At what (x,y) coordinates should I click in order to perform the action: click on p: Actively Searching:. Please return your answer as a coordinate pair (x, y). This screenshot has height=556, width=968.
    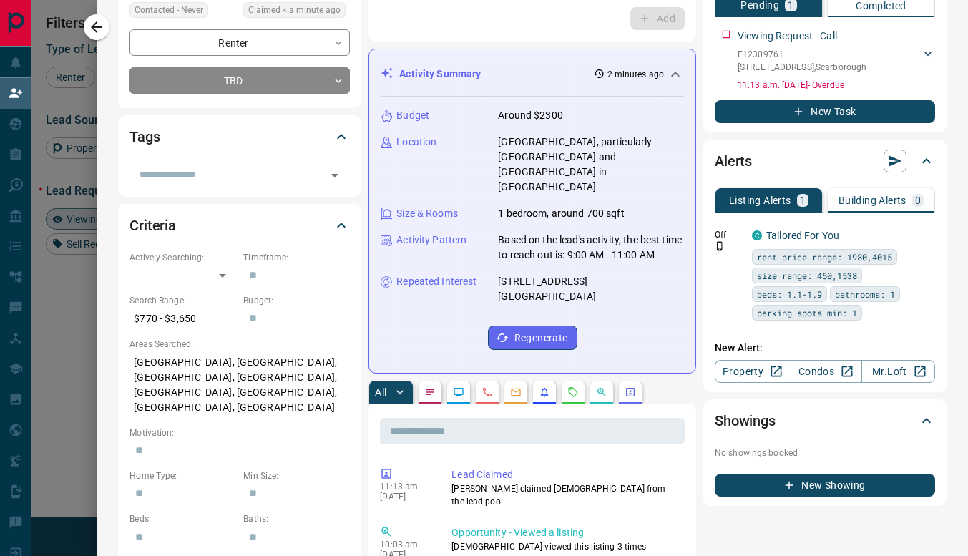
    Looking at the image, I should click on (183, 258).